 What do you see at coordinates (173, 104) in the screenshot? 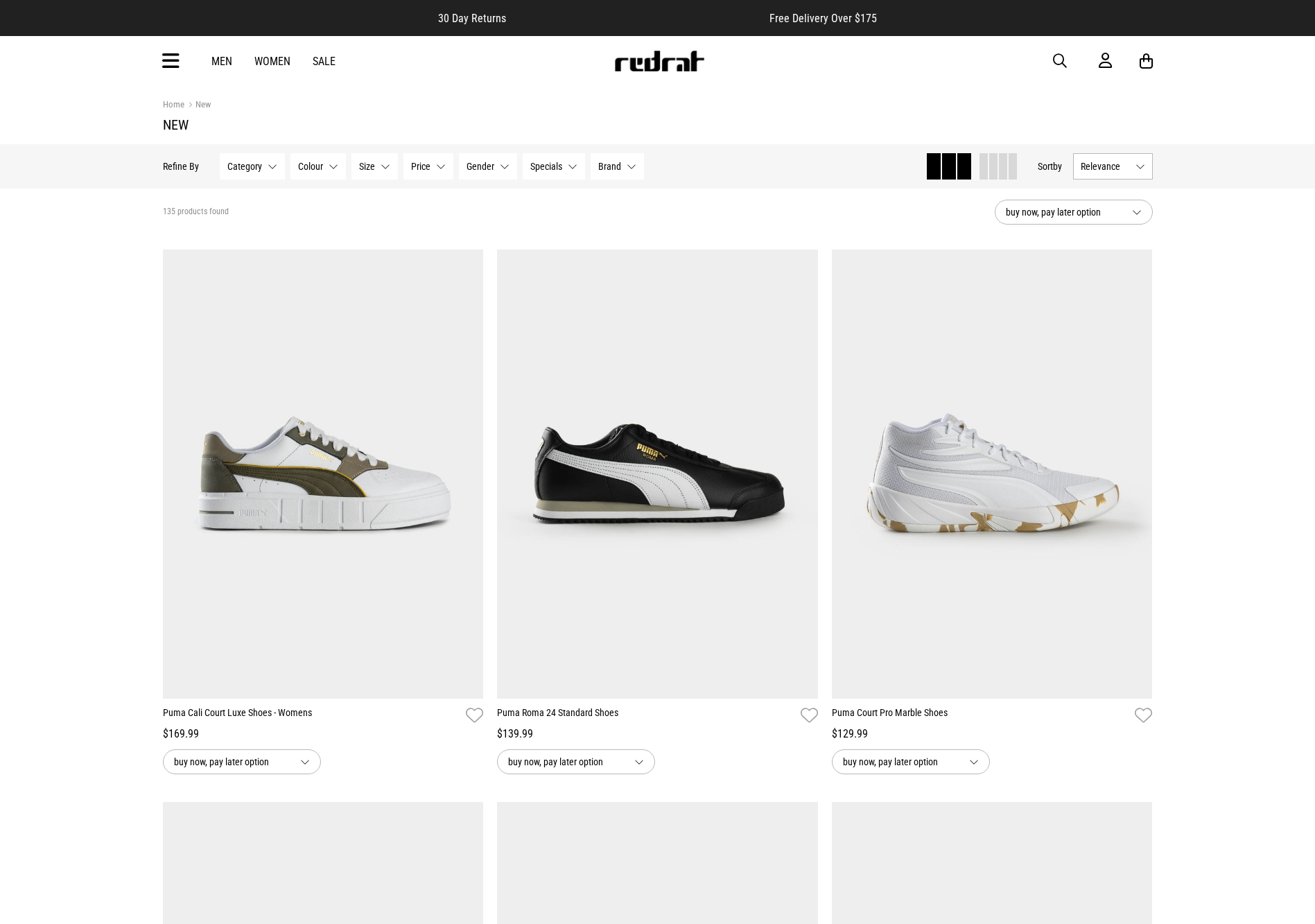
I see `a: Home` at bounding box center [173, 104].